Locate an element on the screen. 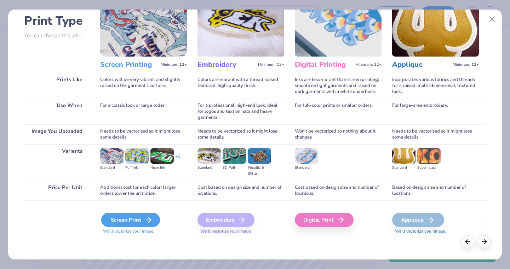 Image resolution: width=510 pixels, height=269 pixels. div: Prints Like is located at coordinates (57, 86).